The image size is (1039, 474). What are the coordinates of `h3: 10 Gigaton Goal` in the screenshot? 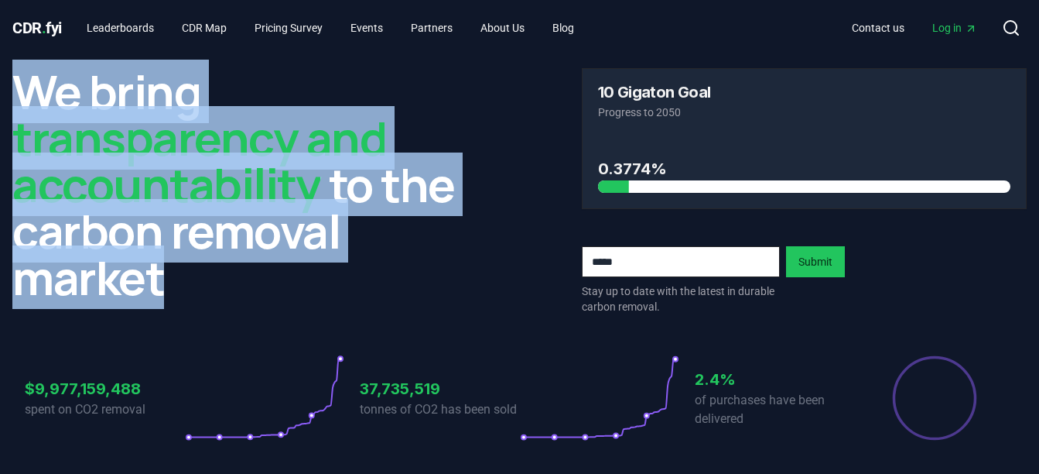 It's located at (655, 92).